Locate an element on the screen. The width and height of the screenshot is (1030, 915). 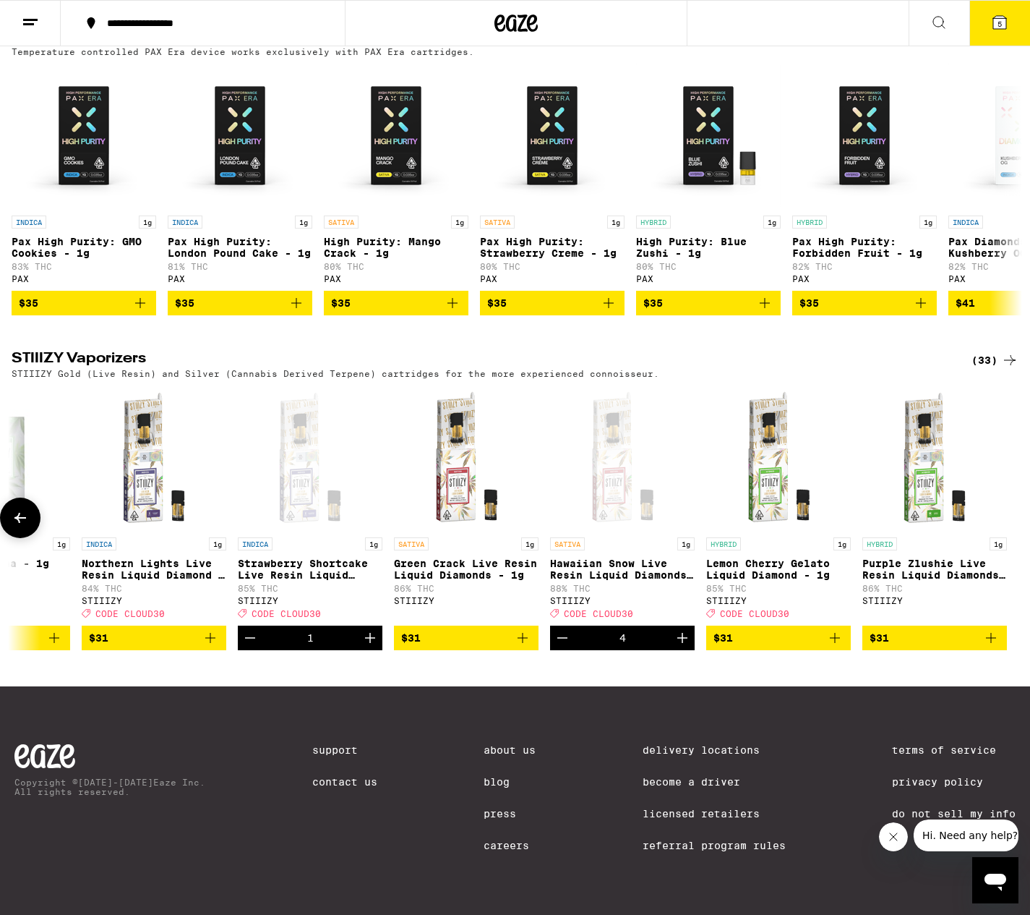
a: Open page for Green Crack Live Resin Liquid Diamonds - 1g from STIIIZY is located at coordinates (466, 505).